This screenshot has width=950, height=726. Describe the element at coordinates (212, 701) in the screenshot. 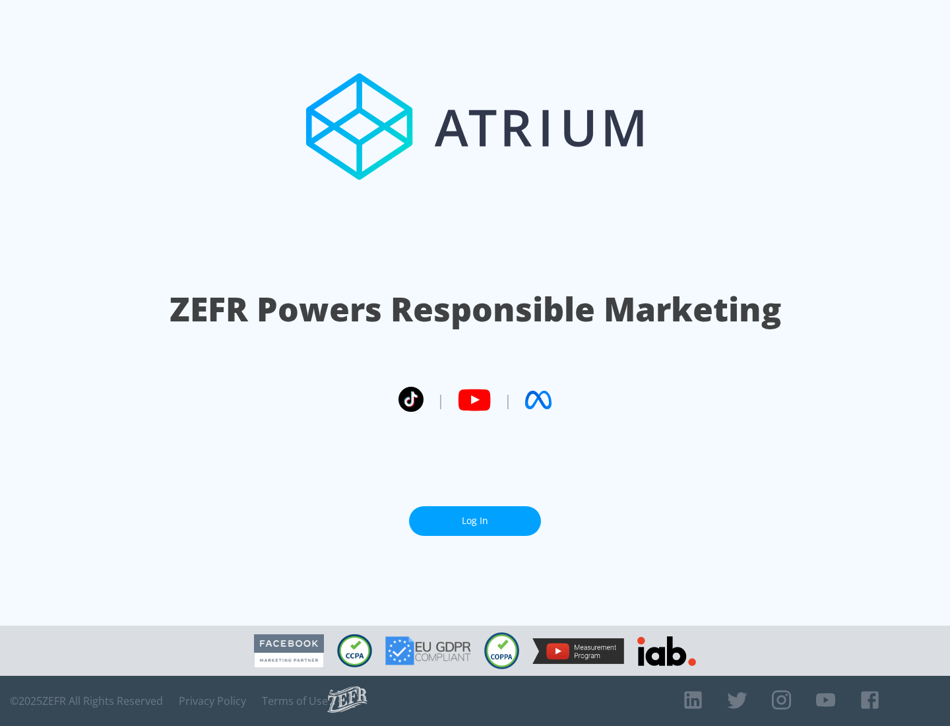

I see `a: Privacy Policy` at that location.